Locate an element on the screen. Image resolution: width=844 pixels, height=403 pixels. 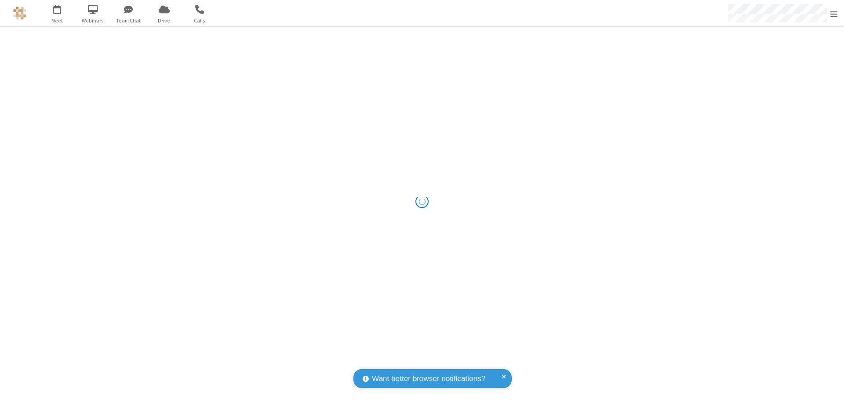
span: Webinars is located at coordinates (93, 21).